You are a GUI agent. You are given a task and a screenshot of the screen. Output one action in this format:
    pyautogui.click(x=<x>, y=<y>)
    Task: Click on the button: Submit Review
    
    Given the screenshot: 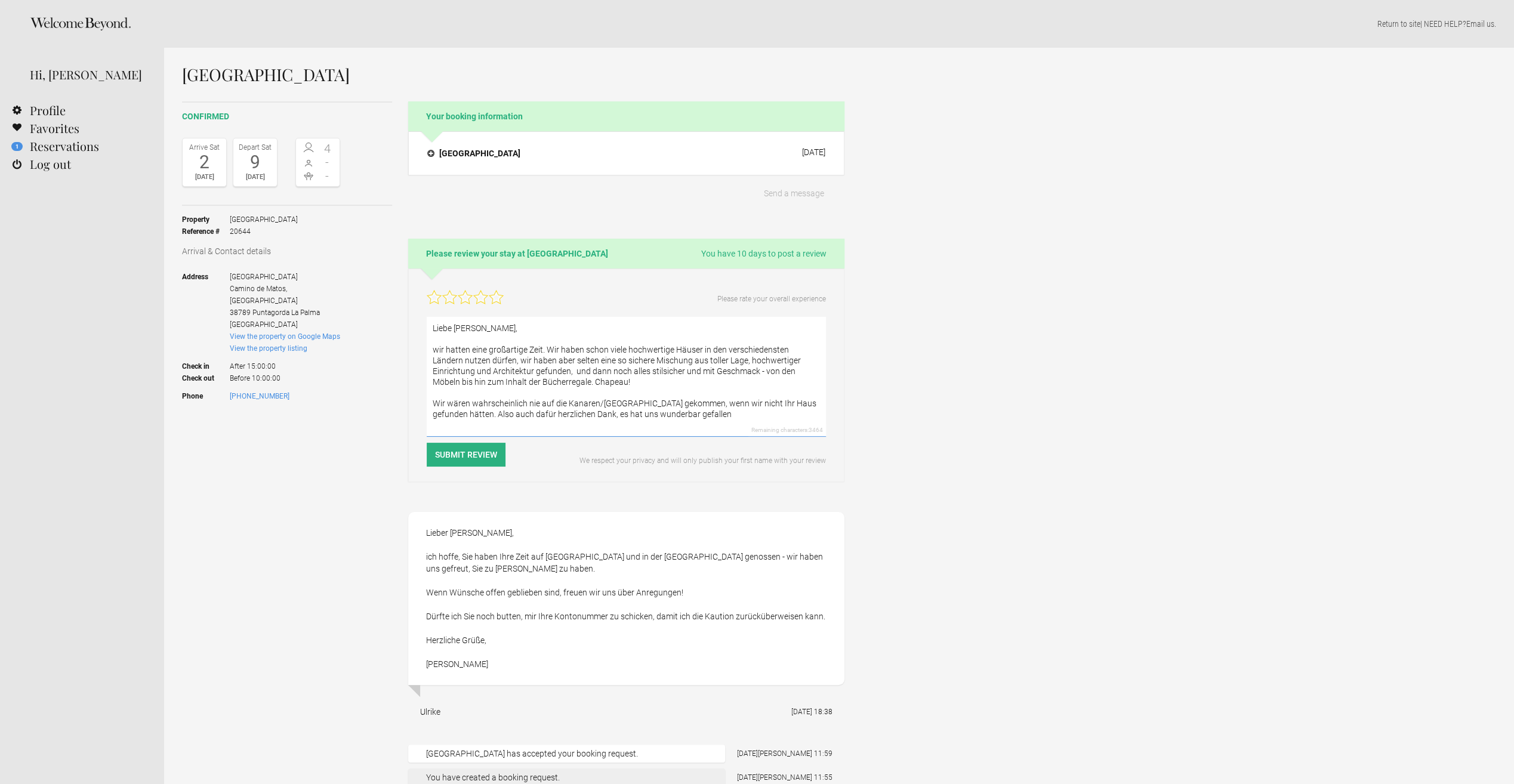 What is the action you would take?
    pyautogui.click(x=466, y=455)
    